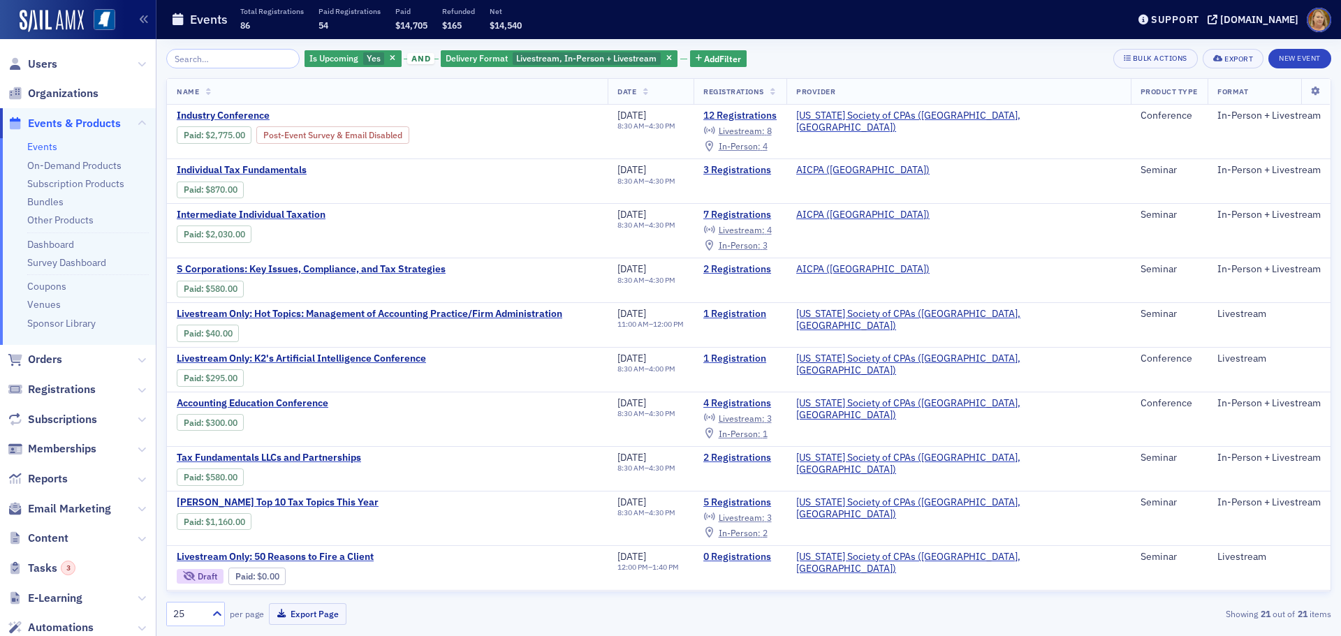 The height and width of the screenshot is (636, 1341). I want to click on a: Survey Dashboard, so click(66, 263).